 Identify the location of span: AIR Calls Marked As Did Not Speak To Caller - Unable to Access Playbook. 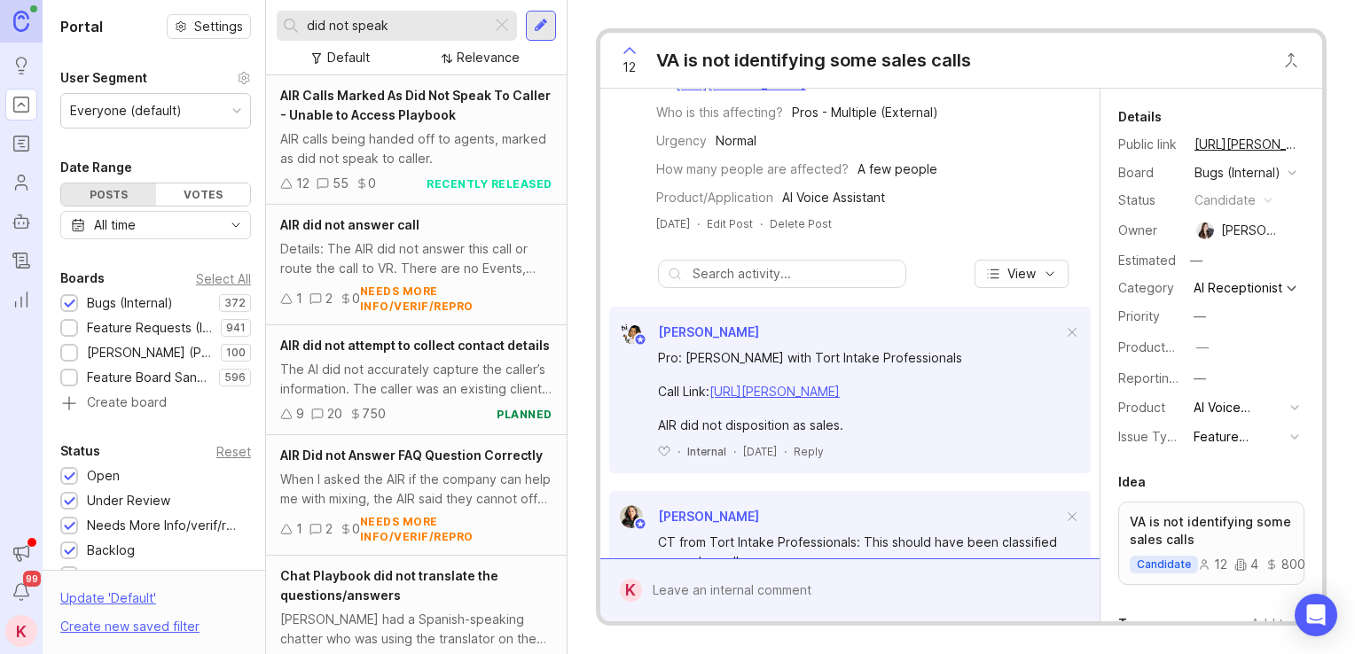
(415, 105).